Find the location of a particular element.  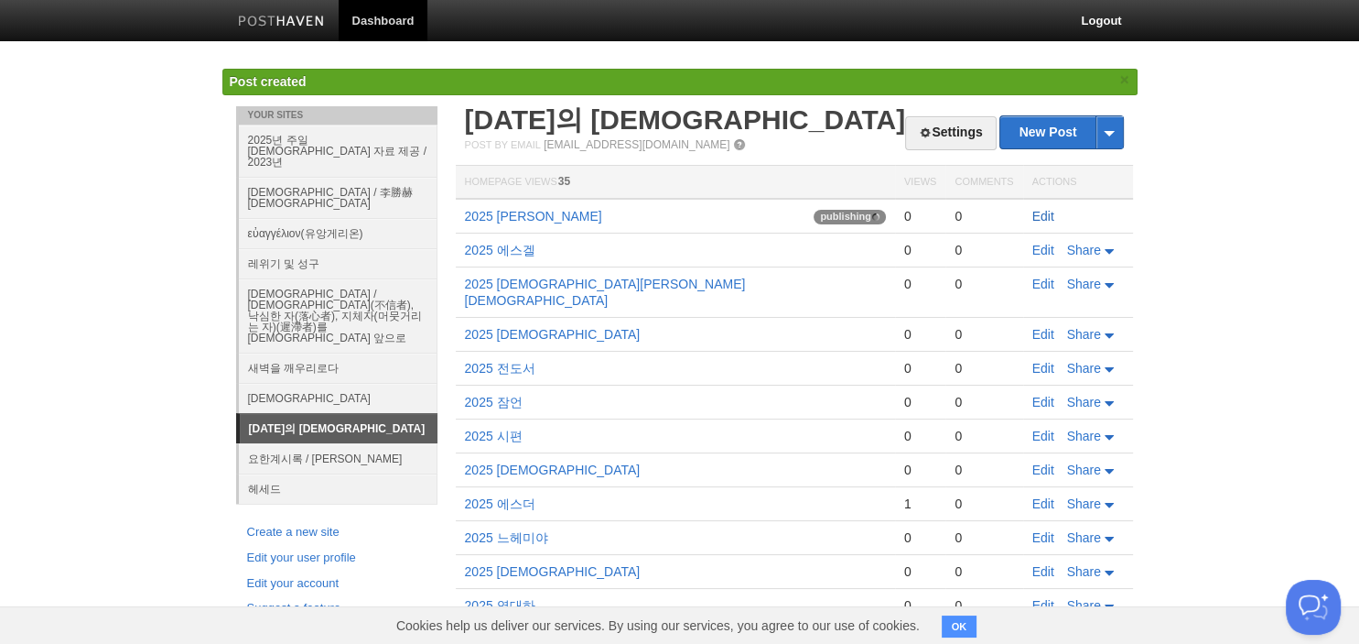

span: Post created is located at coordinates (268, 81).